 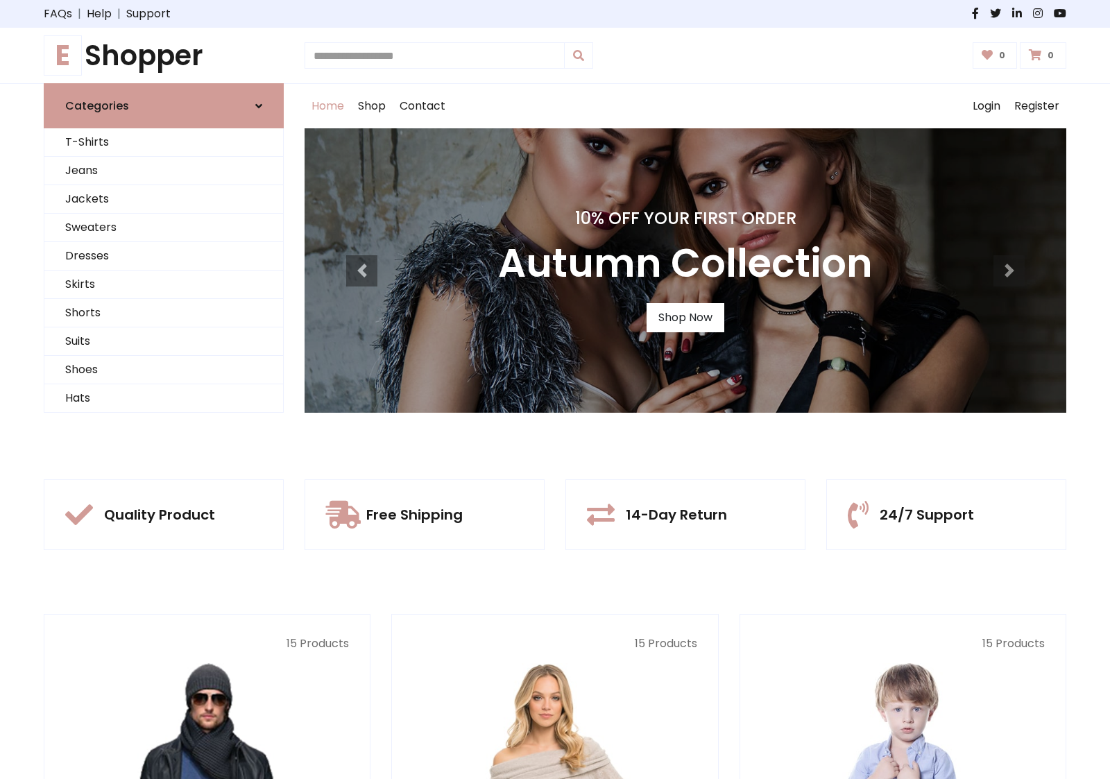 I want to click on a: Suits, so click(x=164, y=341).